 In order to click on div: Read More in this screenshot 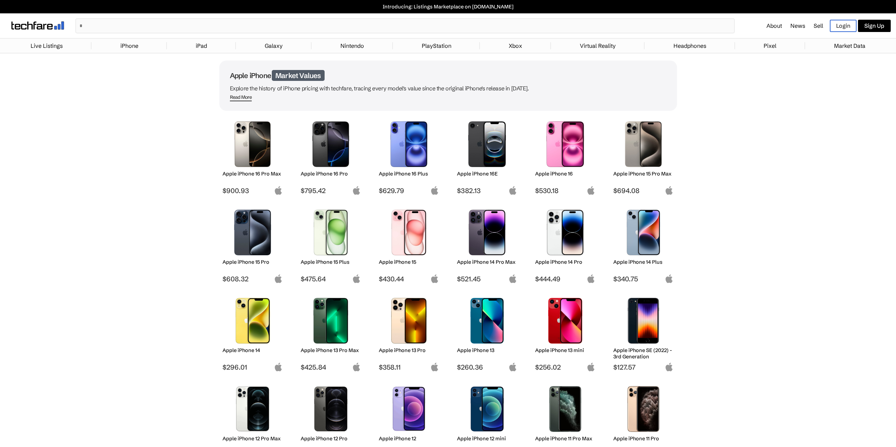, I will do `click(241, 97)`.